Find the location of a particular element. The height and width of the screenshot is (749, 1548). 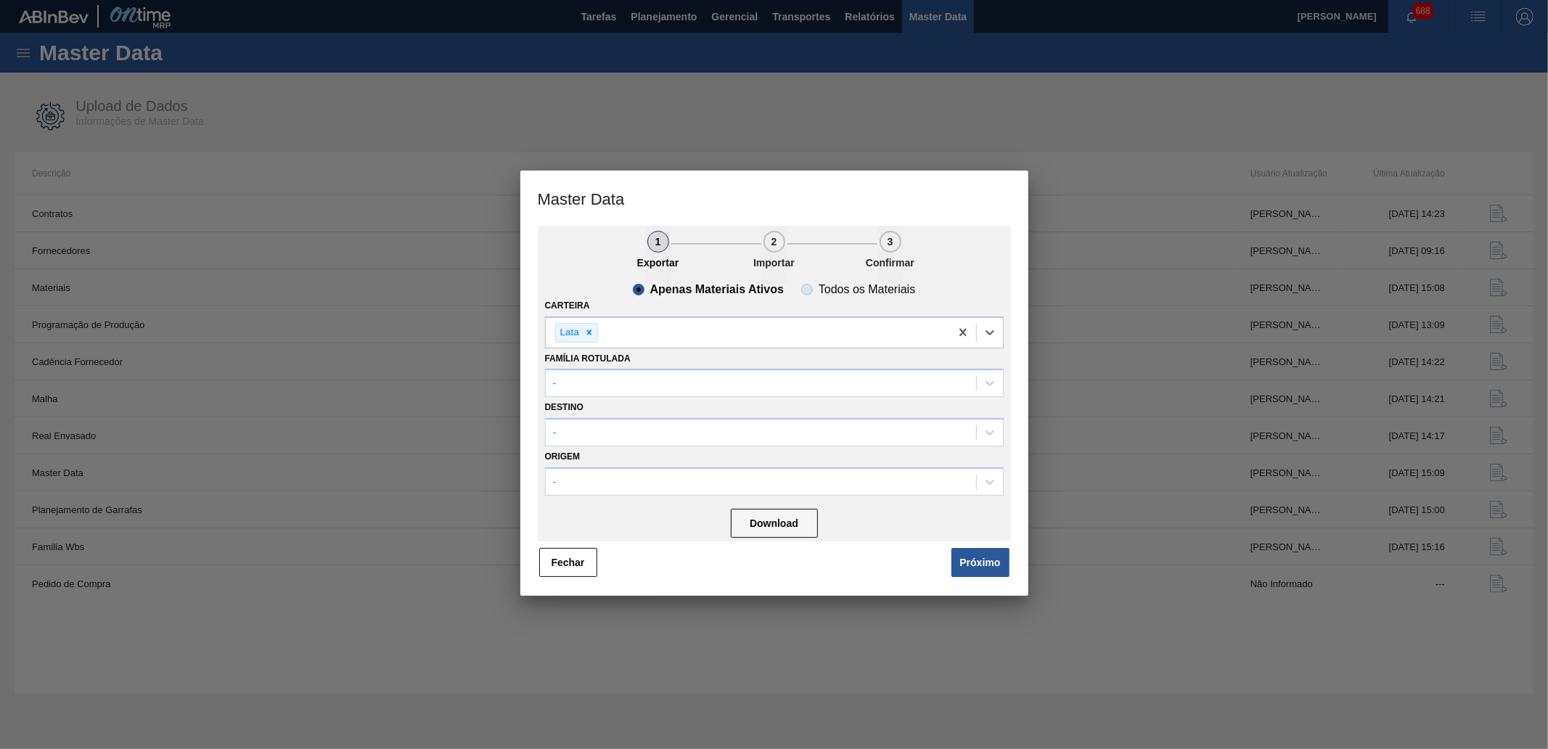

div: 1 is located at coordinates (658, 242).